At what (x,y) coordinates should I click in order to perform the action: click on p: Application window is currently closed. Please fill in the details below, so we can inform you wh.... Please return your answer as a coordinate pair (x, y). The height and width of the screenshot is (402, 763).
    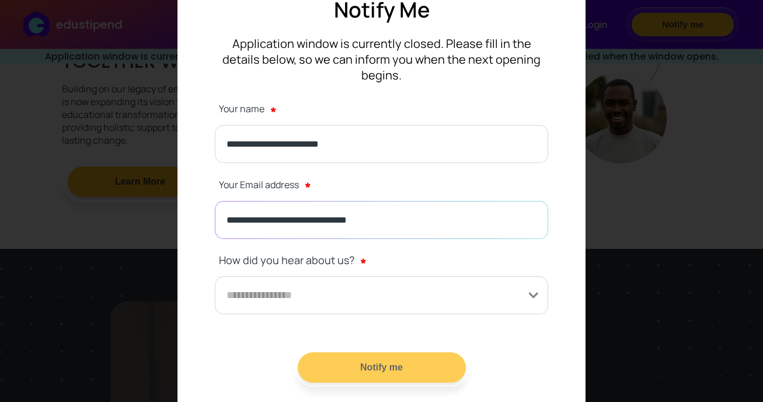
    Looking at the image, I should click on (381, 59).